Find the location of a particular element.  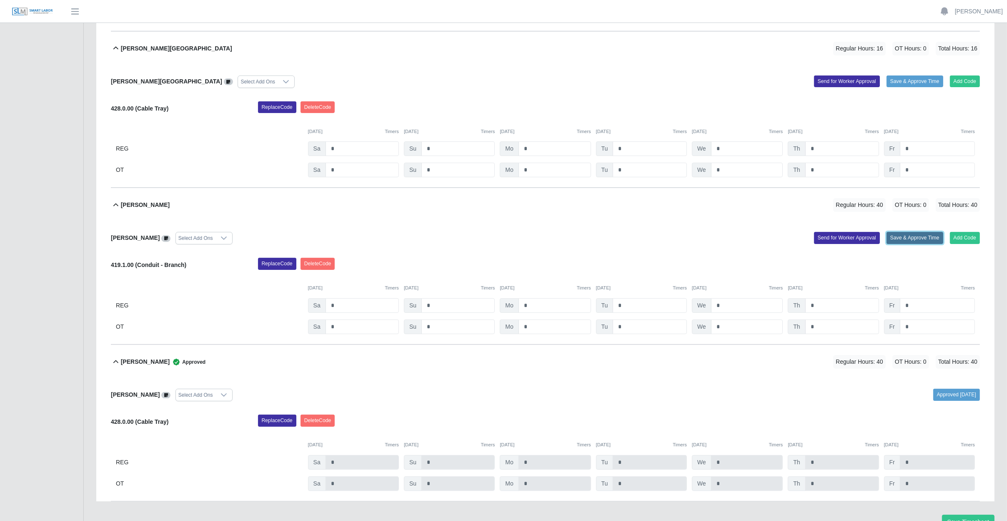

b: 419.1.00 (Conduit - Branch) is located at coordinates (148, 265).